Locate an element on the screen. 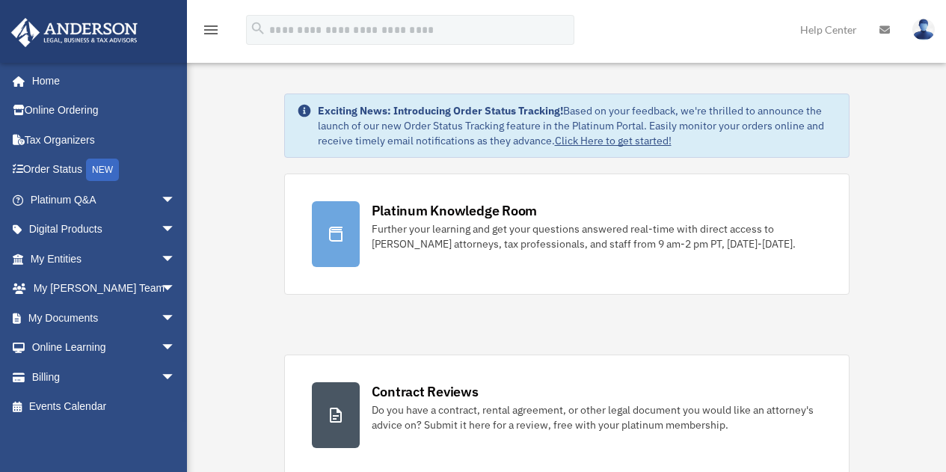  img: Anderson Advisors Platinum Portal is located at coordinates (74, 32).